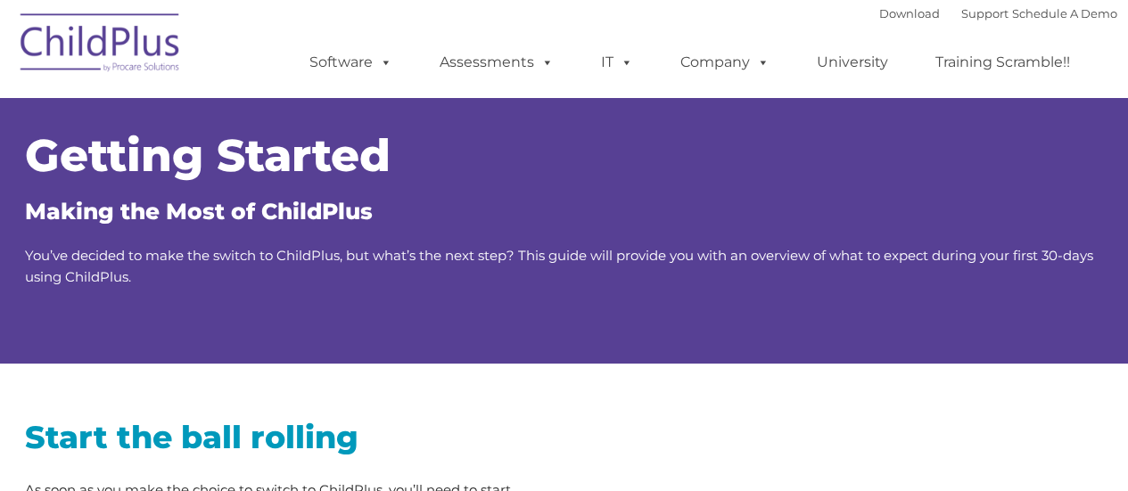  What do you see at coordinates (909, 13) in the screenshot?
I see `a: Download` at bounding box center [909, 13].